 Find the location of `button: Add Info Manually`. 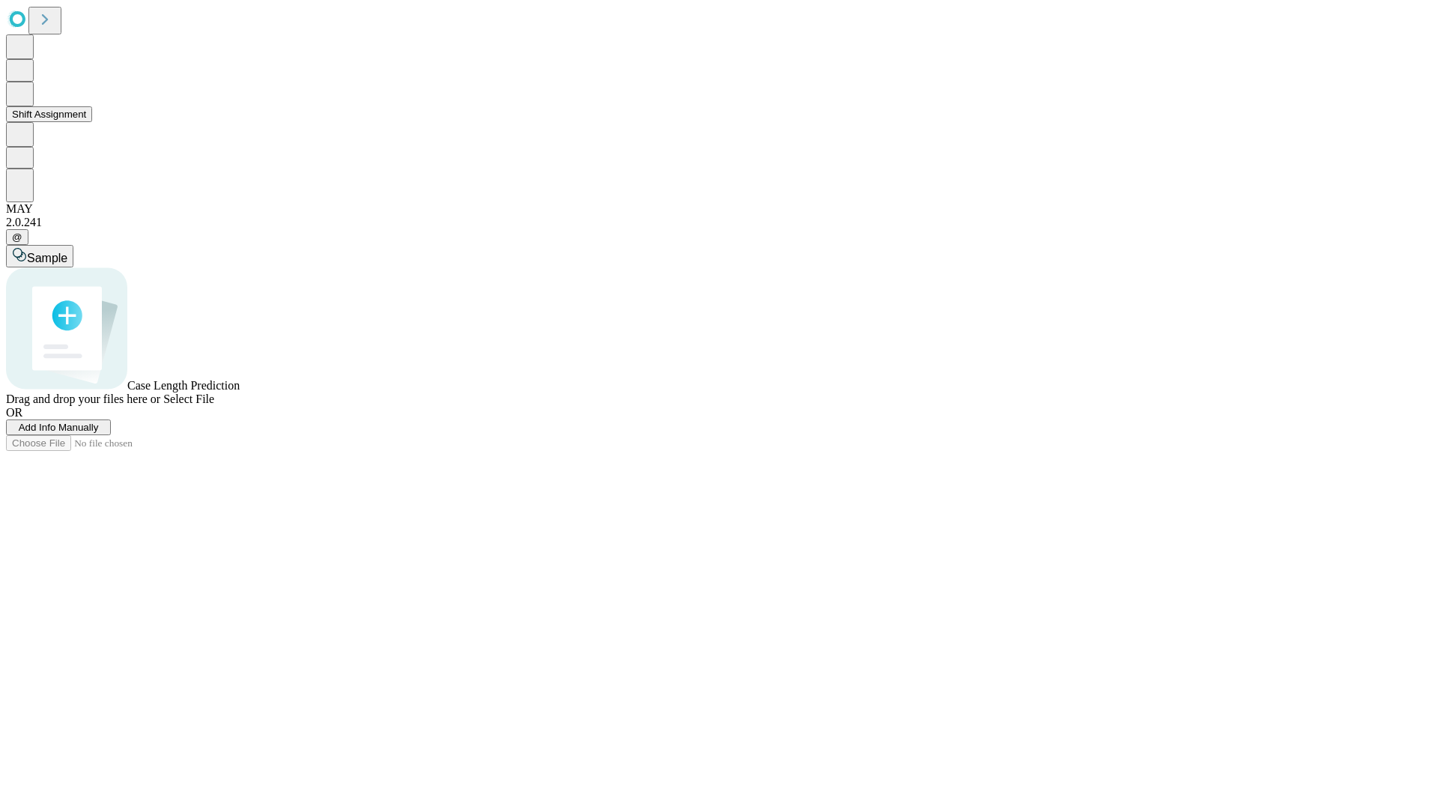

button: Add Info Manually is located at coordinates (58, 427).